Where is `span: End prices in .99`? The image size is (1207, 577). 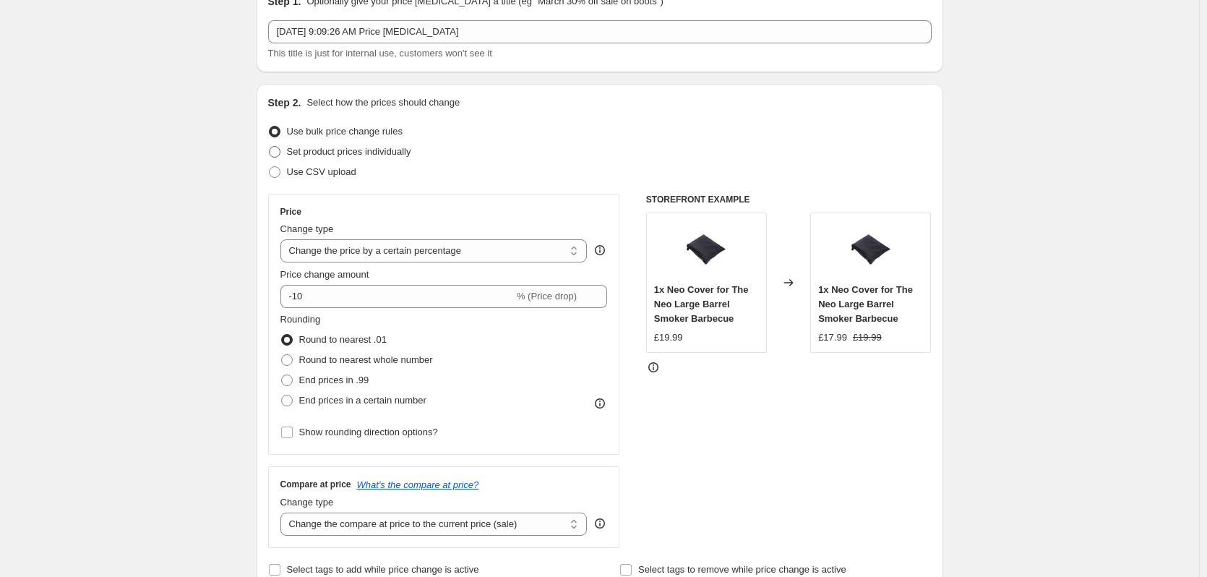
span: End prices in .99 is located at coordinates (334, 379).